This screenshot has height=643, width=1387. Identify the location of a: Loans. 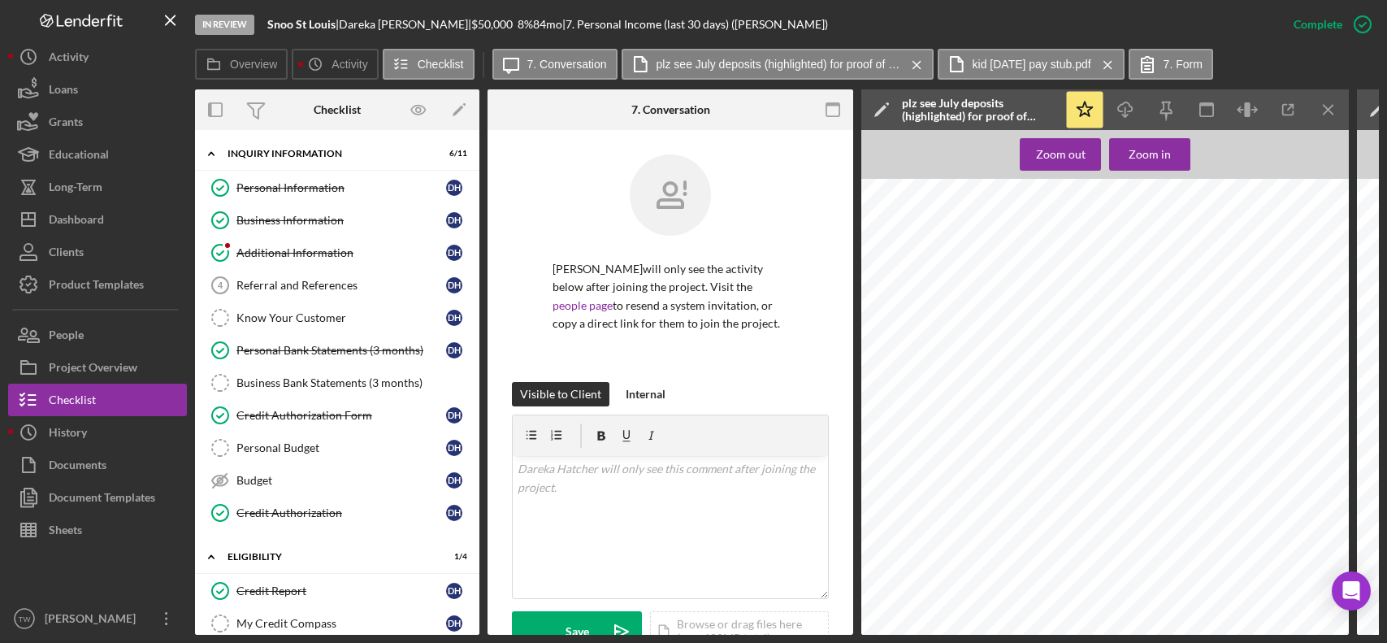
(97, 89).